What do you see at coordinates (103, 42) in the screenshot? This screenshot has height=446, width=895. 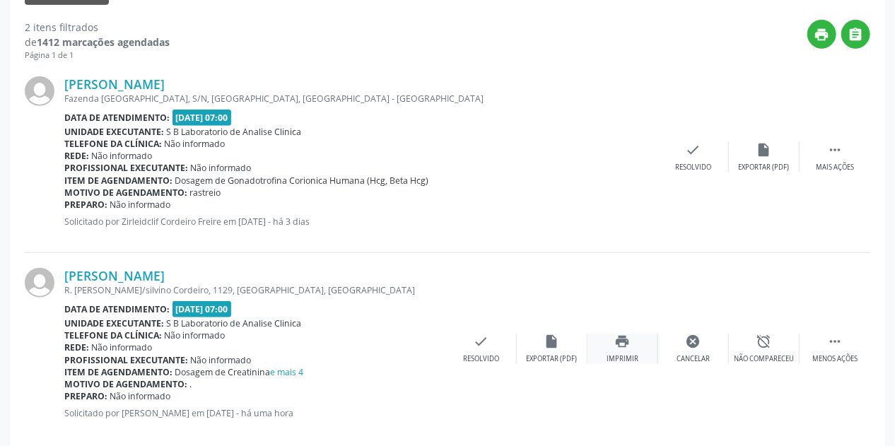 I see `strong: 1412 marcações agendadas` at bounding box center [103, 42].